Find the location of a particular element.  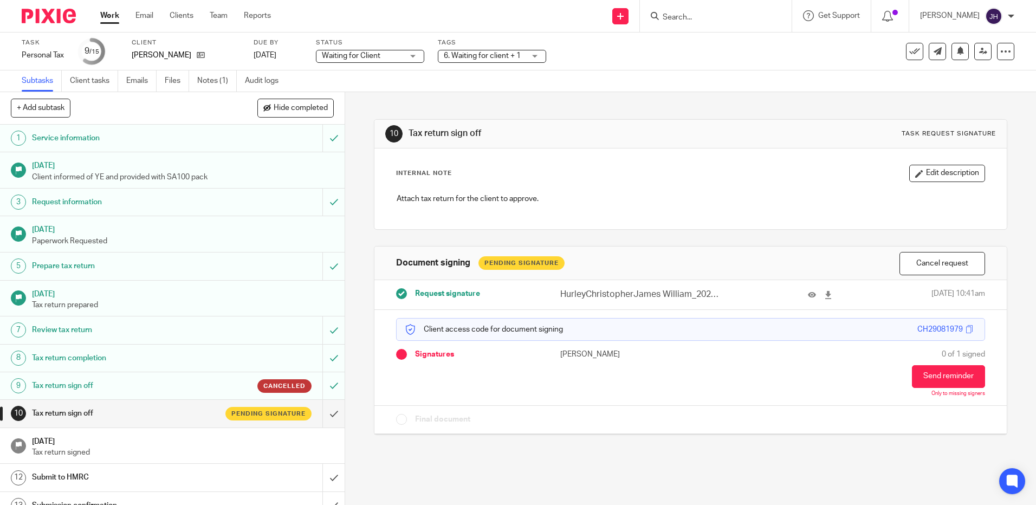

a: Team is located at coordinates (218, 16).